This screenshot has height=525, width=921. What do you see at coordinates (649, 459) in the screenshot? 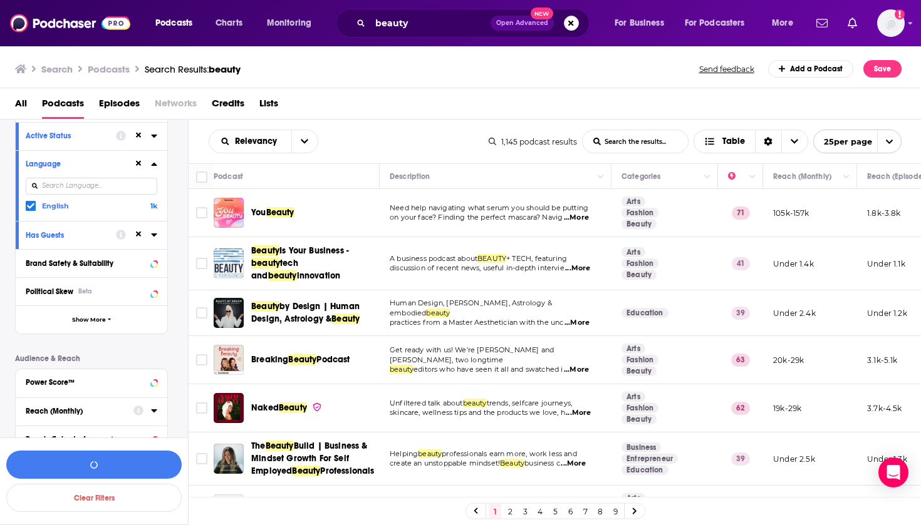
I see `a: Entrepreneur` at bounding box center [649, 459].